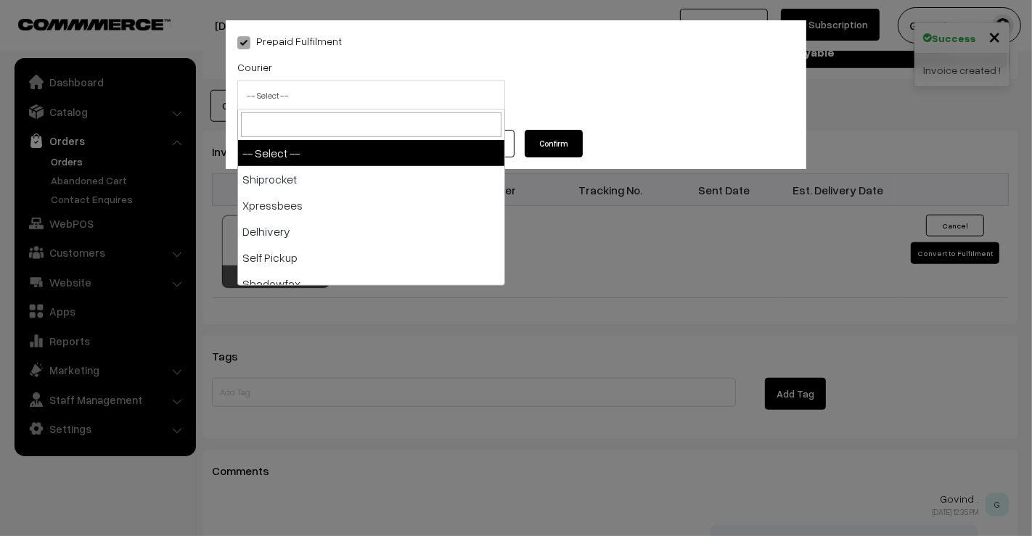  Describe the element at coordinates (371, 179) in the screenshot. I see `li: Shiprocket` at that location.